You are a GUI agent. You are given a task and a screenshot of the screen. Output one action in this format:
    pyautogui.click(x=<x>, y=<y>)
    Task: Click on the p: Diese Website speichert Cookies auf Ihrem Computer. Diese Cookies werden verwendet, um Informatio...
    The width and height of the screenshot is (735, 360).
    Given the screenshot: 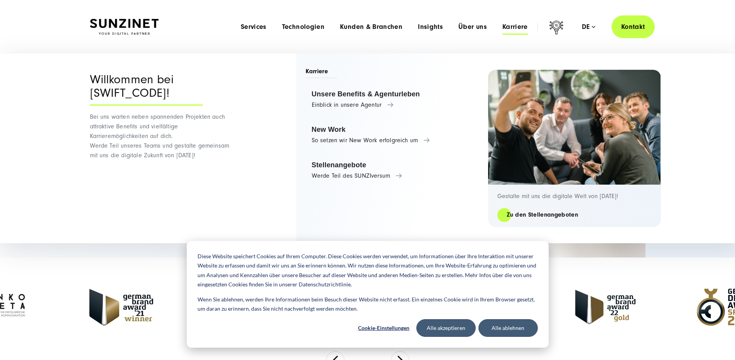 What is the action you would take?
    pyautogui.click(x=367, y=271)
    